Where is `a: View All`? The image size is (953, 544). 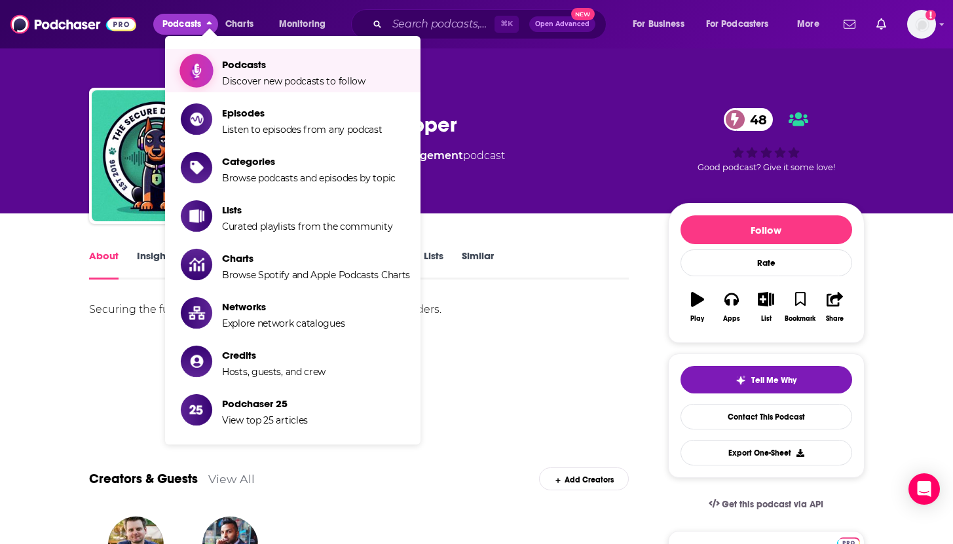 a: View All is located at coordinates (231, 479).